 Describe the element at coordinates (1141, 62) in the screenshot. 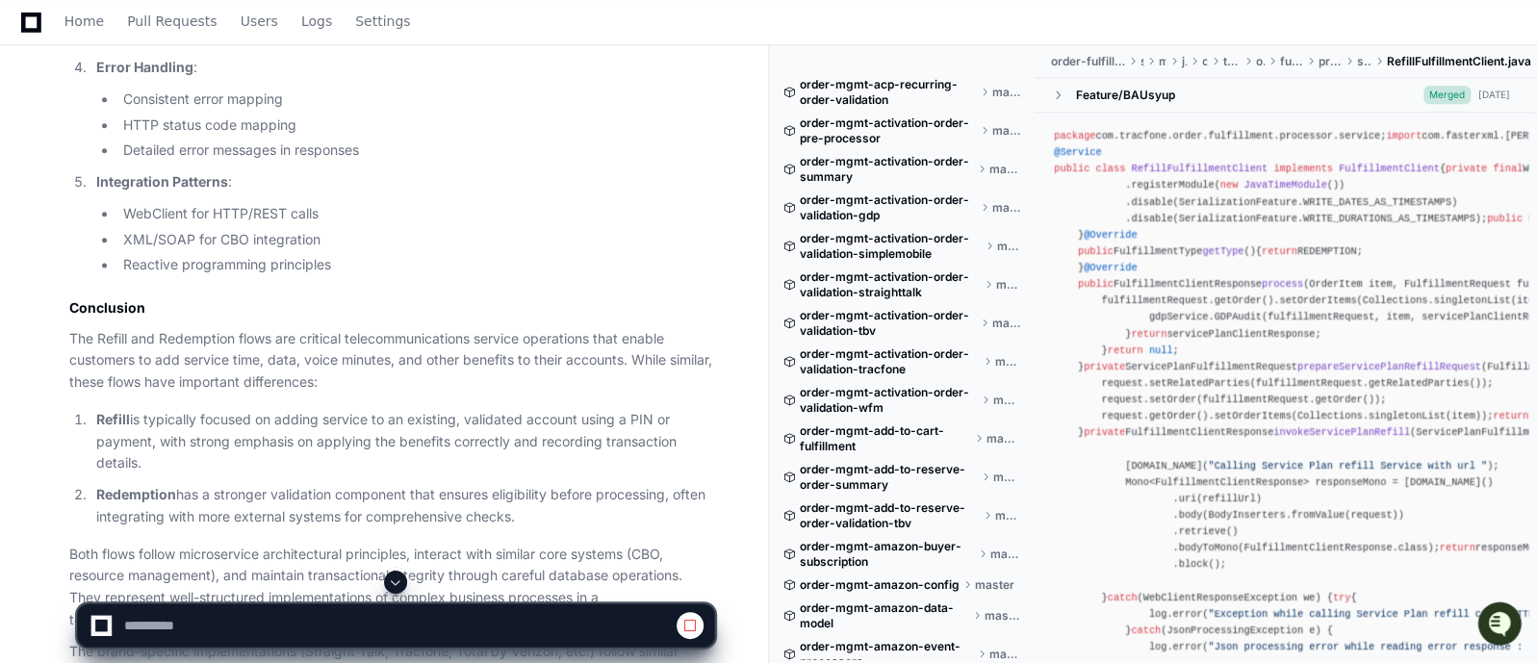

I see `span: src` at that location.